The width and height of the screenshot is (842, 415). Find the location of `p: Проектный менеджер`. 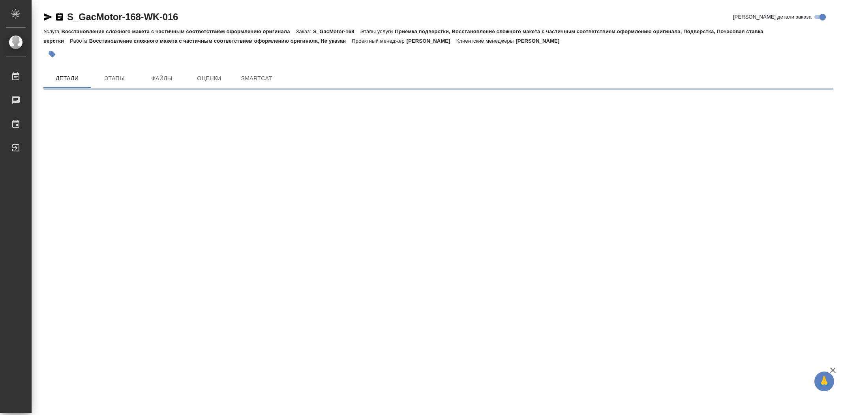

p: Проектный менеджер is located at coordinates (379, 41).